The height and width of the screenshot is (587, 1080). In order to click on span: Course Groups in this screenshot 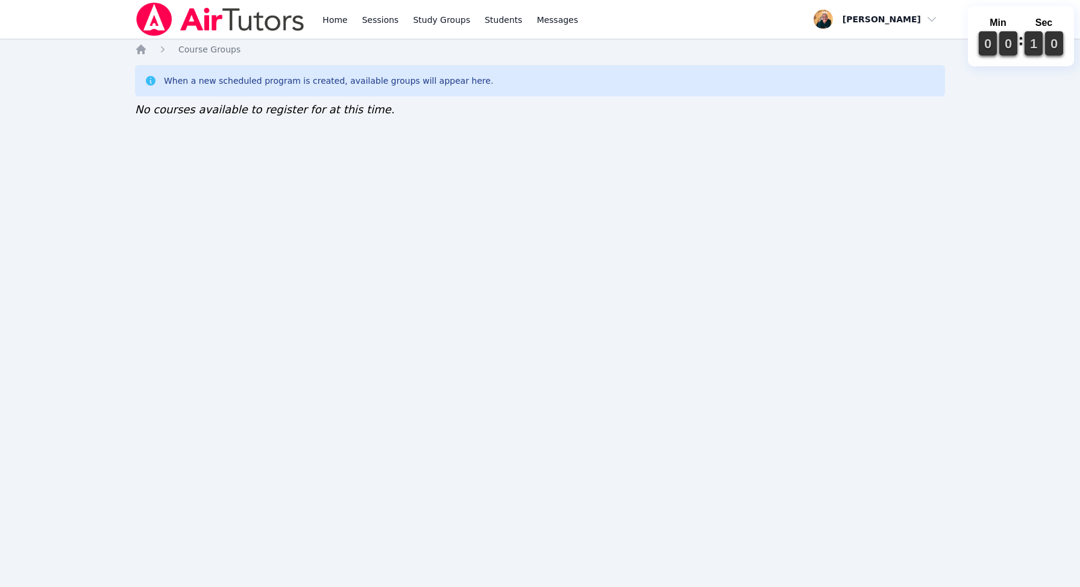, I will do `click(209, 49)`.